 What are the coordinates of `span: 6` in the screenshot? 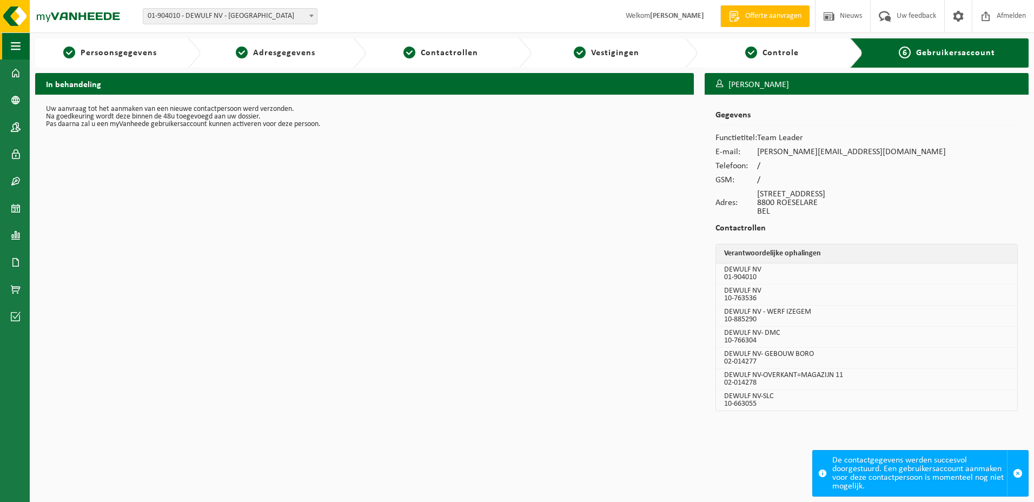 It's located at (905, 52).